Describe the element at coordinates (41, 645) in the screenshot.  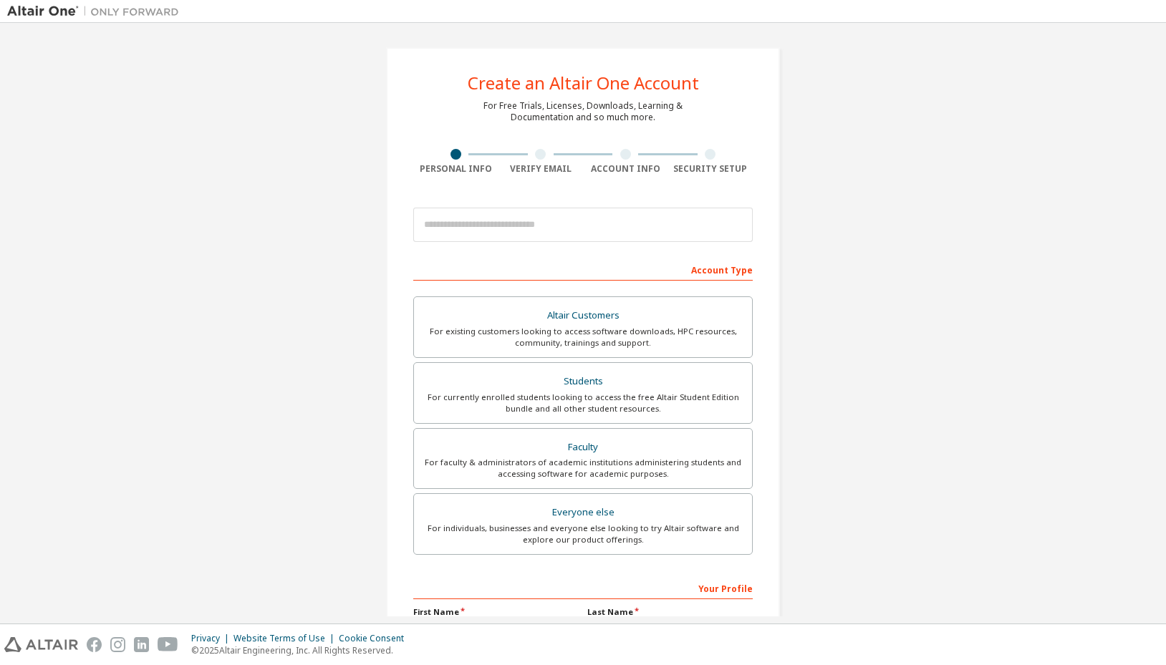
I see `img: altair_logo.svg` at that location.